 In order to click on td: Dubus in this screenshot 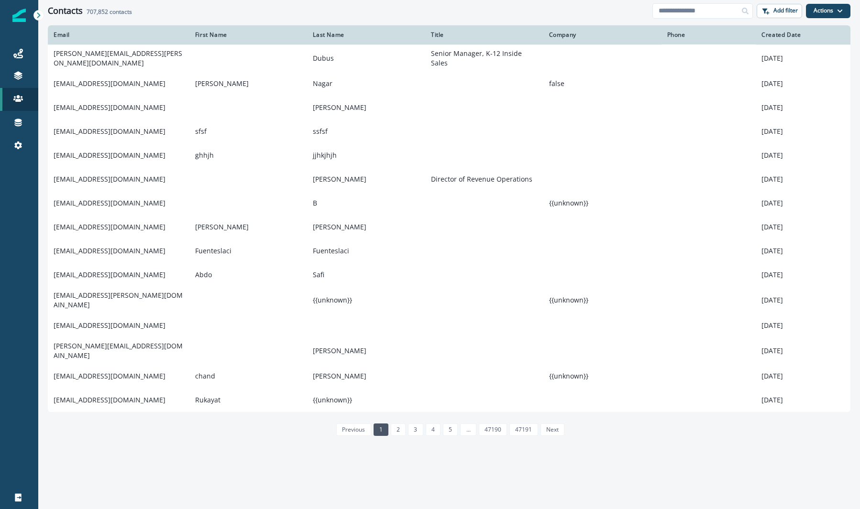, I will do `click(366, 58)`.